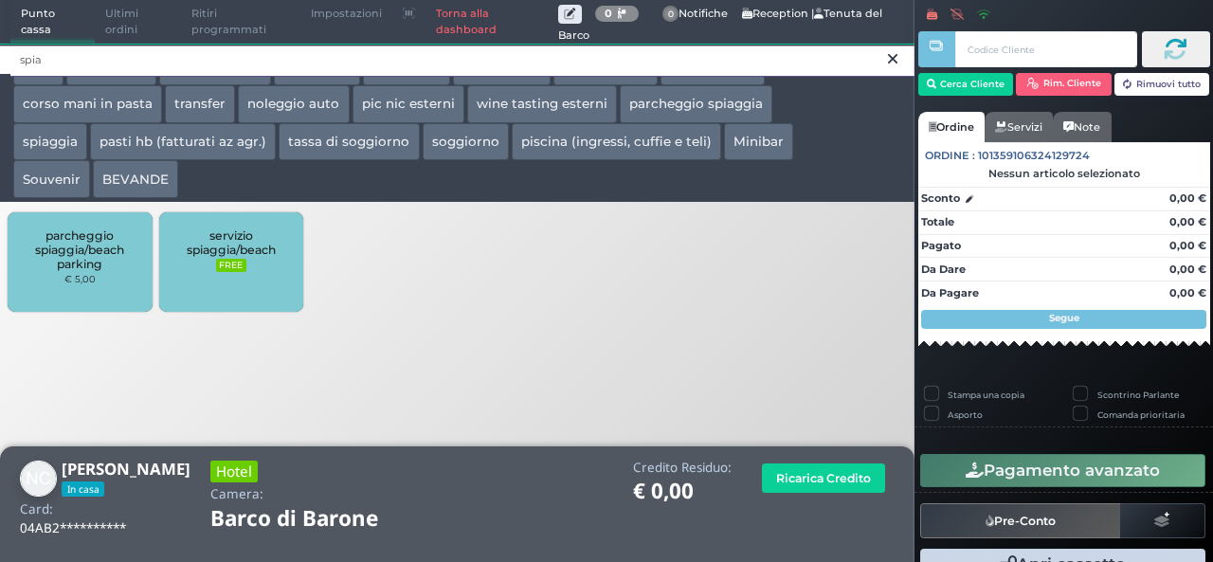 This screenshot has height=562, width=1213. What do you see at coordinates (937, 222) in the screenshot?
I see `strong: Totale` at bounding box center [937, 222].